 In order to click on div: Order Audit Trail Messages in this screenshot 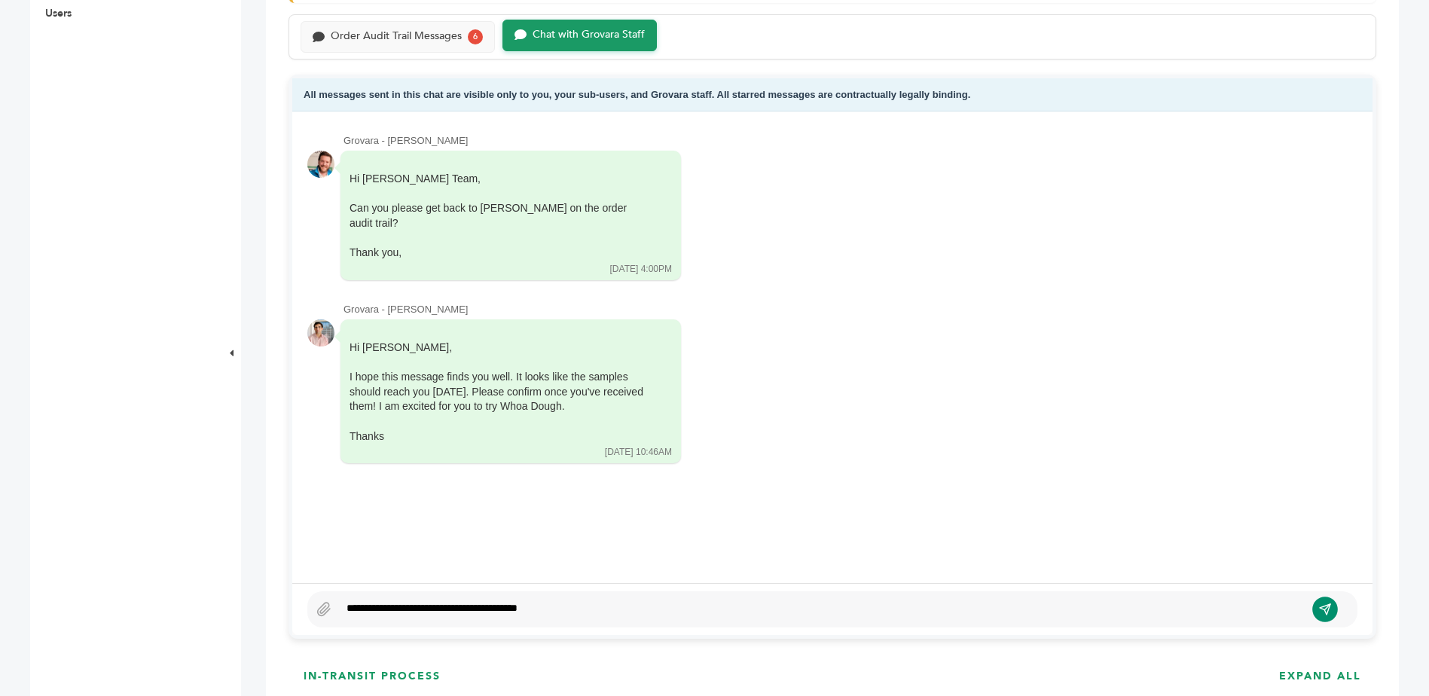, I will do `click(396, 36)`.